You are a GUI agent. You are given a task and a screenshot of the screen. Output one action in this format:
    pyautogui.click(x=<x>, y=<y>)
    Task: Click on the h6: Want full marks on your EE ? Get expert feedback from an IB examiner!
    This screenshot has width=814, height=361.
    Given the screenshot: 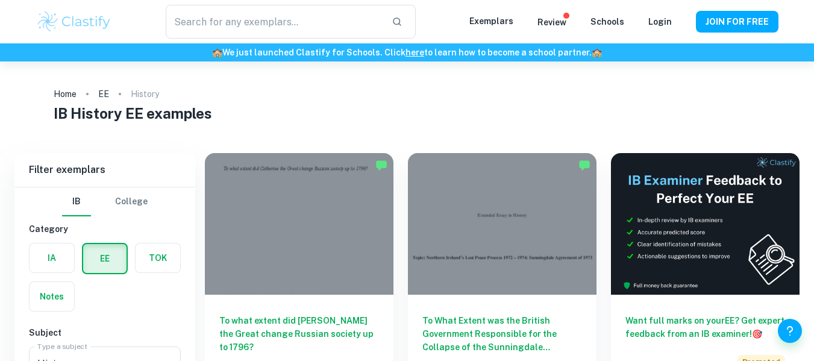 What is the action you would take?
    pyautogui.click(x=705, y=327)
    